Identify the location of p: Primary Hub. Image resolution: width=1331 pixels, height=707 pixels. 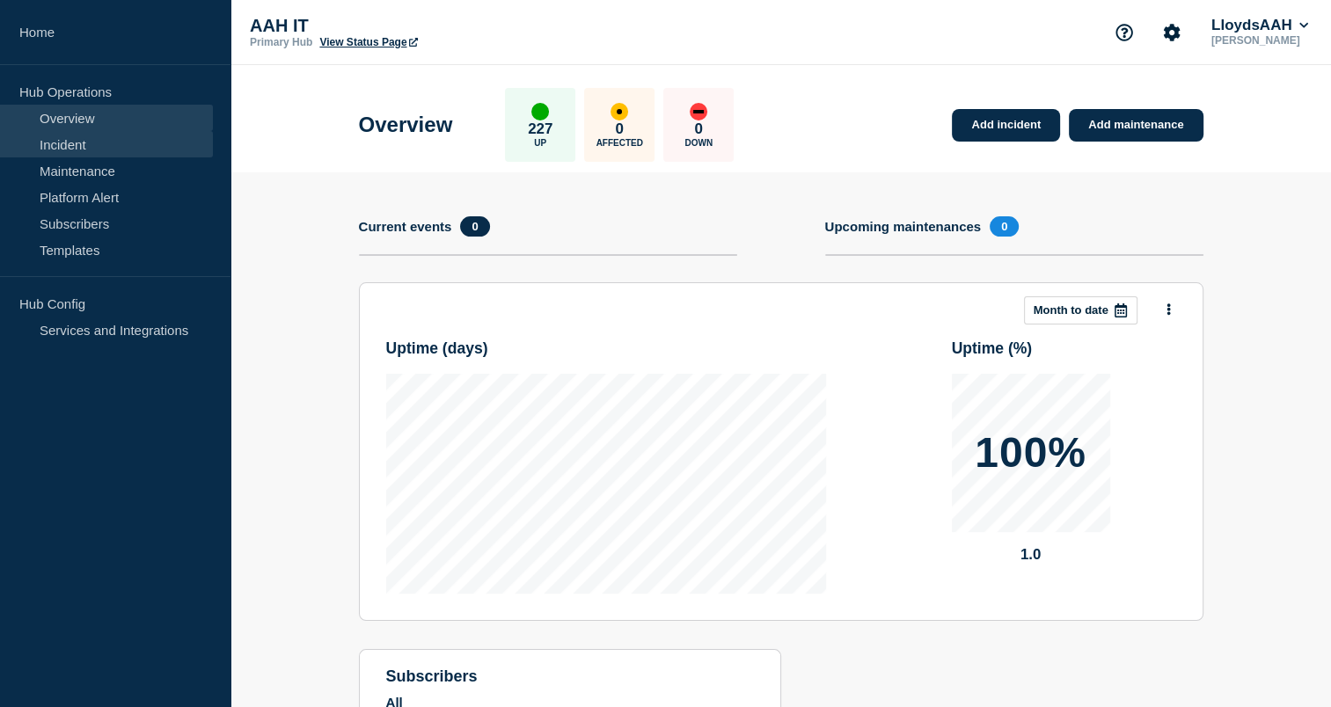
(281, 42).